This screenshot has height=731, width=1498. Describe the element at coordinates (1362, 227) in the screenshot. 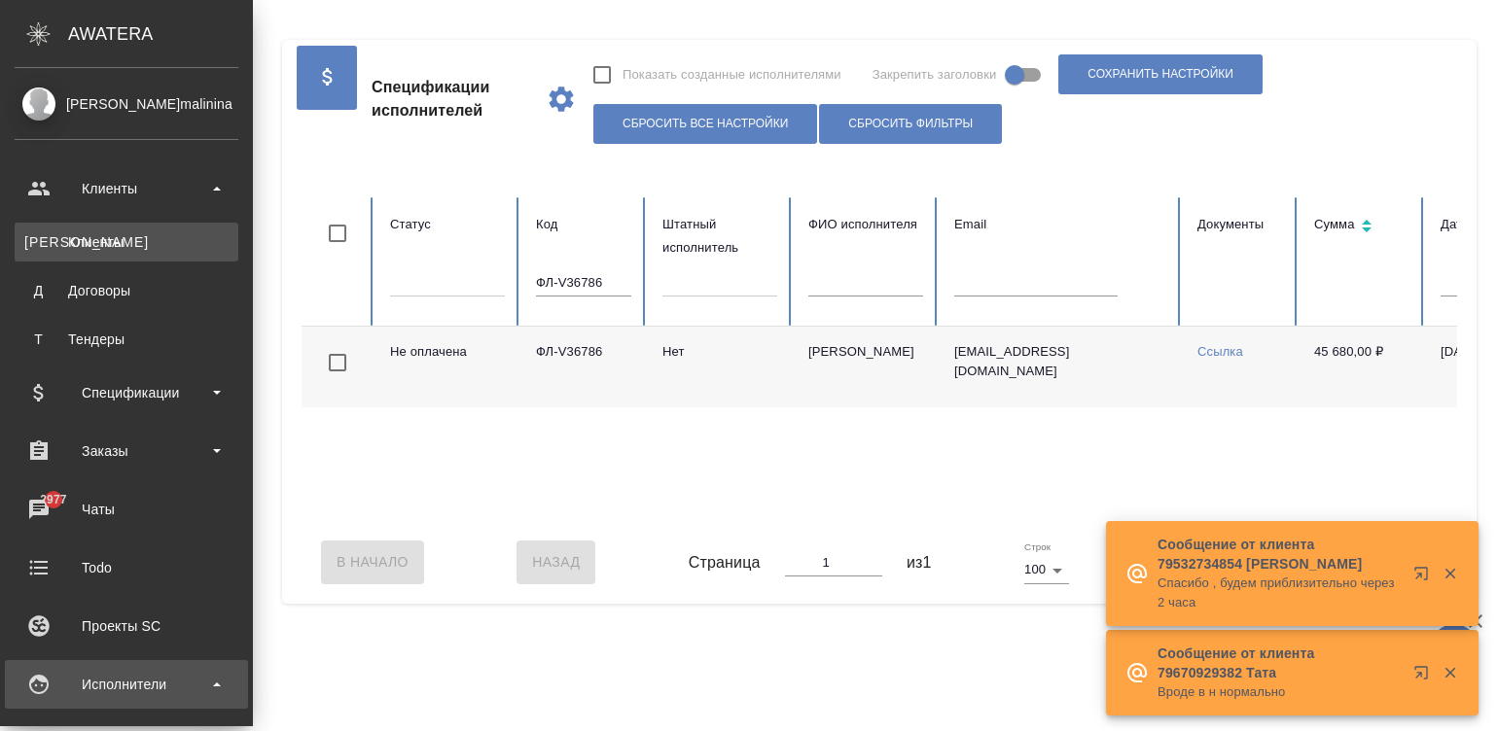

I see `div: Сортировка` at that location.